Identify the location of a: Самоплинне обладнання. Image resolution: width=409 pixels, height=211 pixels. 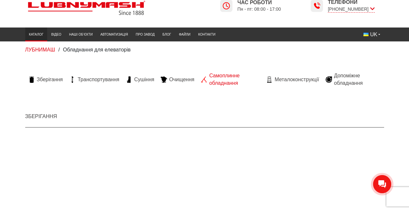
(230, 79).